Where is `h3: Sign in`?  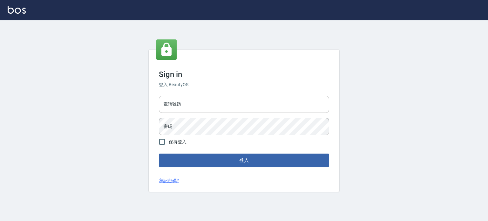 h3: Sign in is located at coordinates (244, 74).